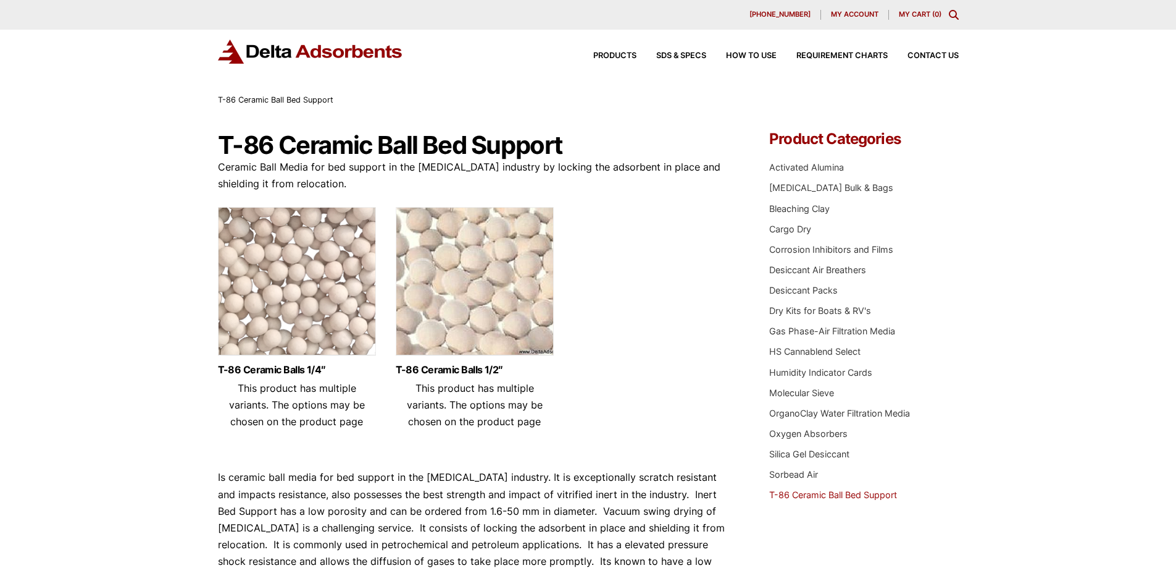 Image resolution: width=1176 pixels, height=568 pixels. What do you see at coordinates (855, 14) in the screenshot?
I see `span: My account` at bounding box center [855, 14].